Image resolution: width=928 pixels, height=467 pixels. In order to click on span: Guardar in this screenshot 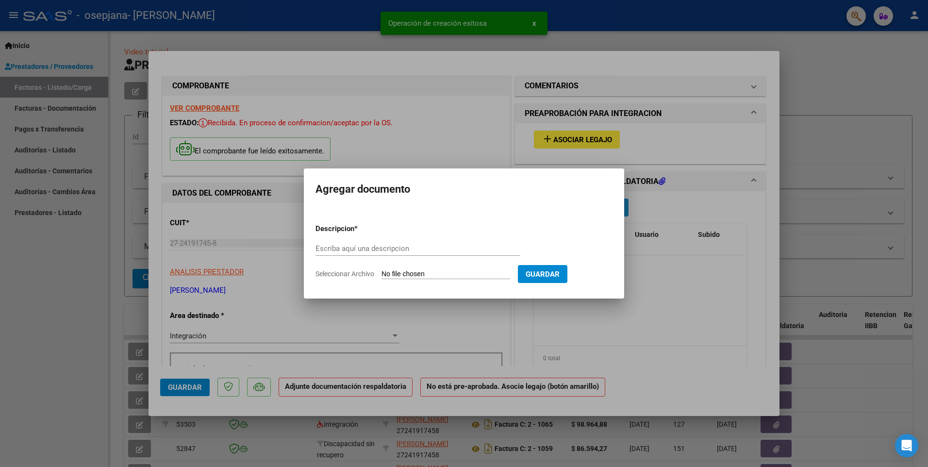, I will do `click(543, 274)`.